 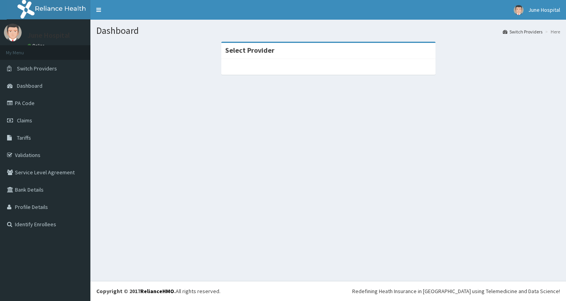 I want to click on p: June Hospital, so click(x=49, y=35).